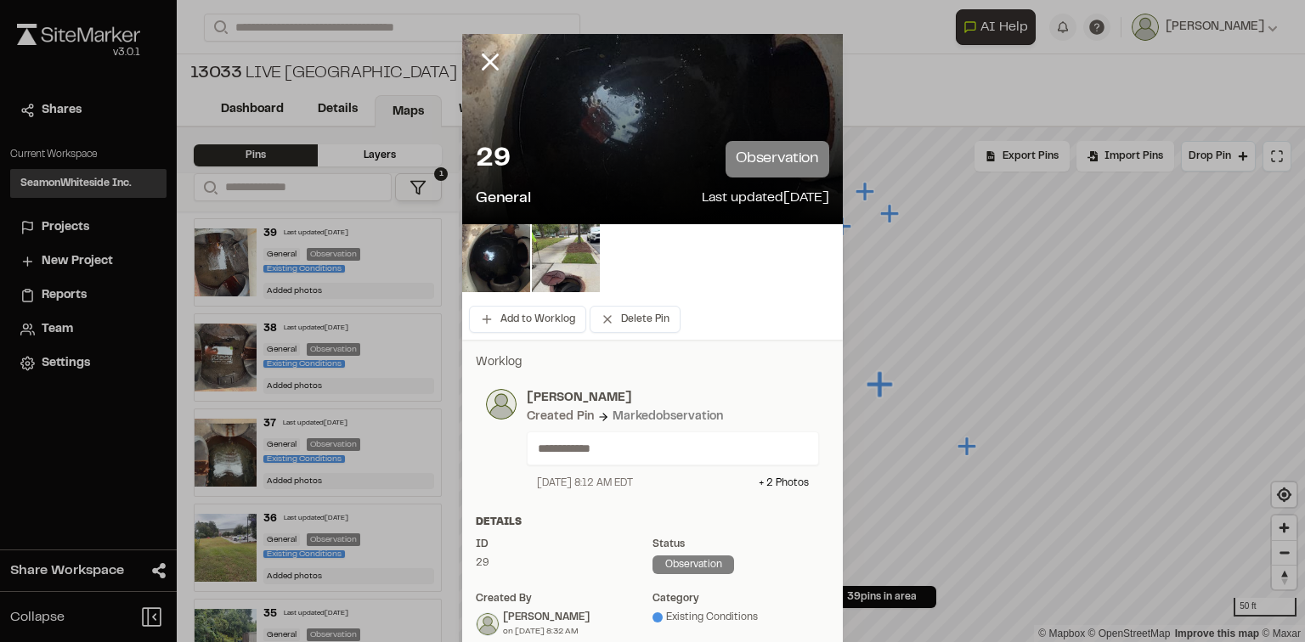 This screenshot has height=642, width=1305. What do you see at coordinates (741, 618) in the screenshot?
I see `div: Existing Conditions` at bounding box center [741, 618].